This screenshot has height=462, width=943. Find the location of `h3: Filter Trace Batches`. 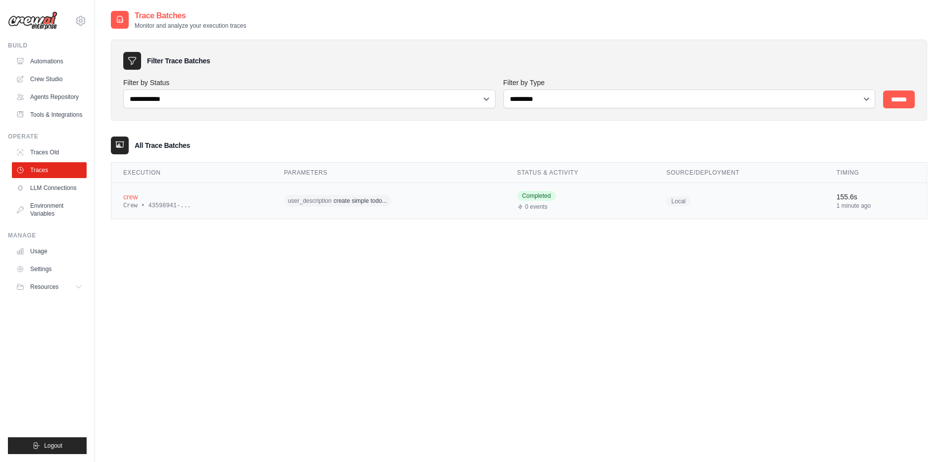

h3: Filter Trace Batches is located at coordinates (178, 61).